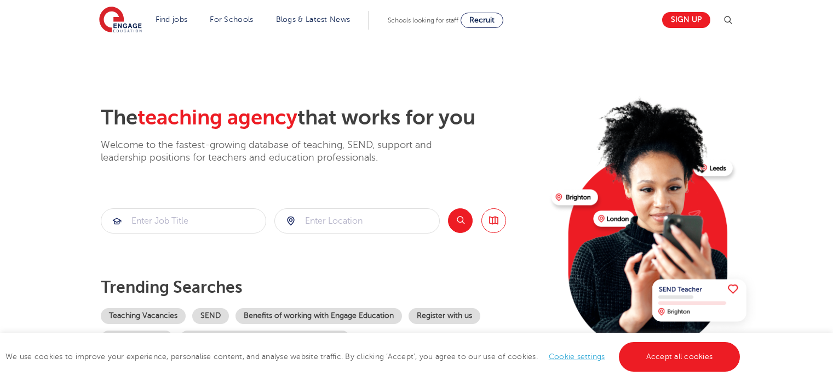 The height and width of the screenshot is (381, 833). Describe the element at coordinates (374, 356) in the screenshot. I see `span: We use cookies to improve your experience, personalise content, and analyse website traffic. By c...` at that location.